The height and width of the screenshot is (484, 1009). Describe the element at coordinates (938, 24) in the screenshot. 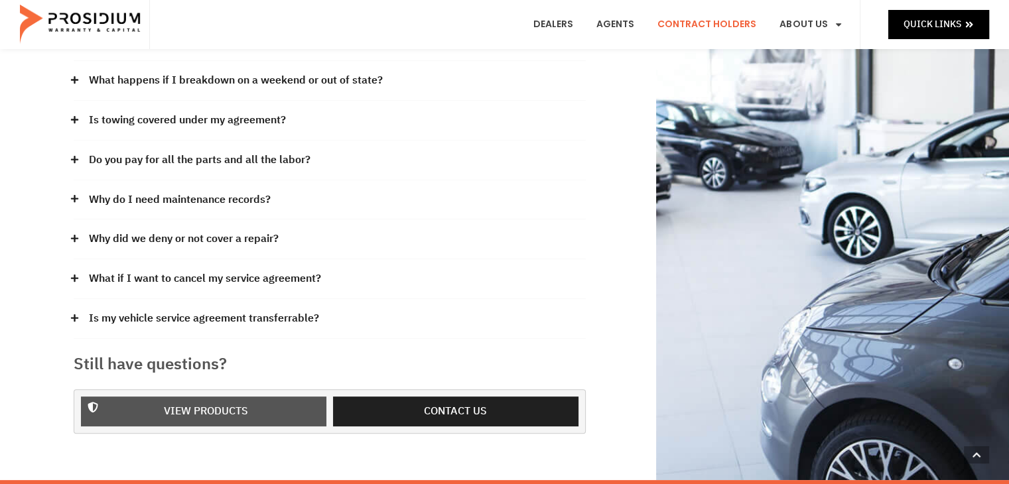

I see `a: Quick Links` at that location.